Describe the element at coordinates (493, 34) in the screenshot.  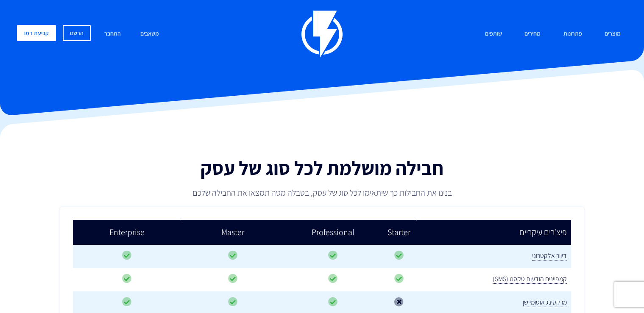
I see `a: שותפים` at that location.